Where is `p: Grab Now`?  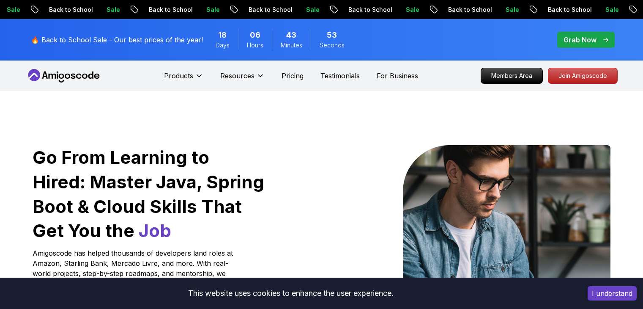
p: Grab Now is located at coordinates (580, 40).